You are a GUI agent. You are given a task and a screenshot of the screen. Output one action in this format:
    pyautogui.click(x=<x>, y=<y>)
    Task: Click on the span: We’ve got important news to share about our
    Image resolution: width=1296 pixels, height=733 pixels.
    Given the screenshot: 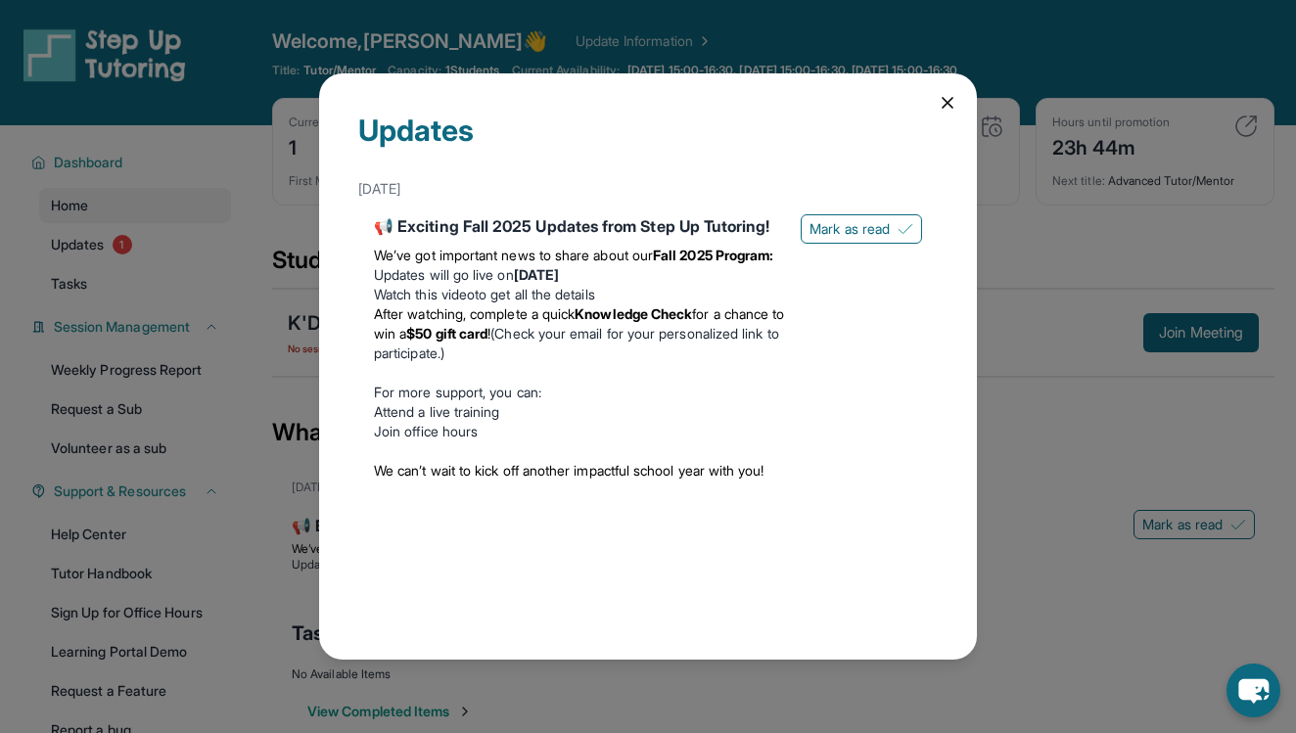 What is the action you would take?
    pyautogui.click(x=513, y=255)
    